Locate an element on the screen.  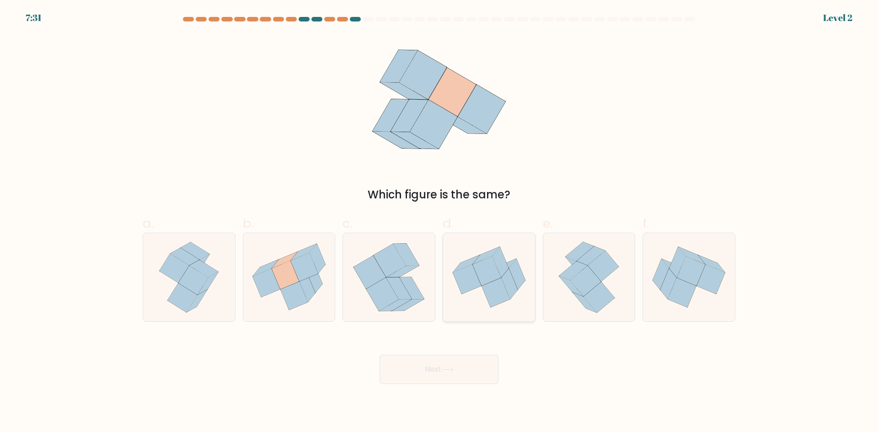
span: a. is located at coordinates (148, 223).